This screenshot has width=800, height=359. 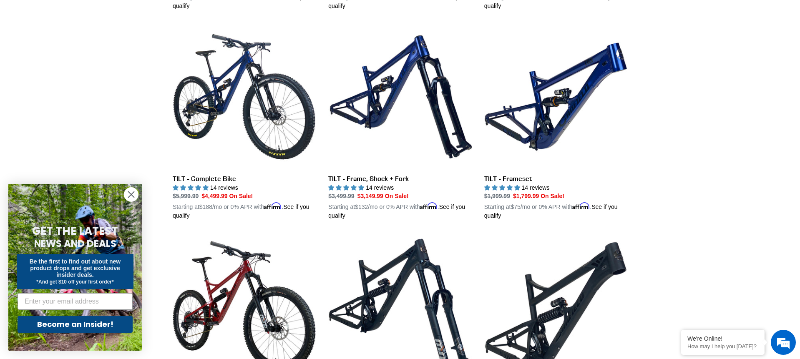 I want to click on div: We're Online!, so click(x=723, y=339).